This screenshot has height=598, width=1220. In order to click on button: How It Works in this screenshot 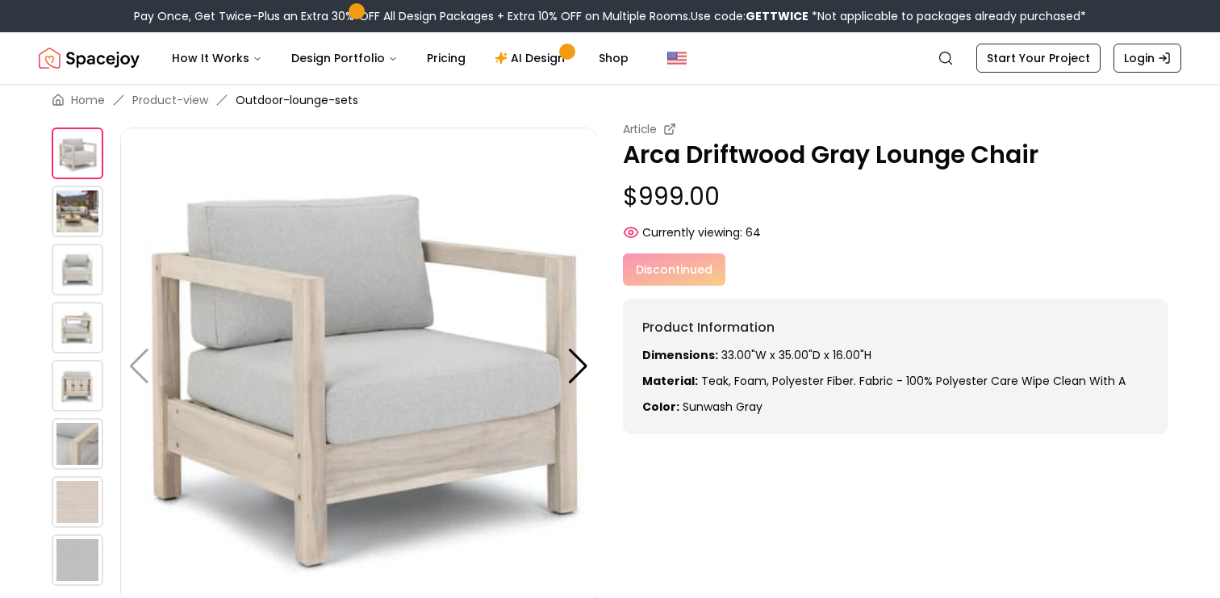, I will do `click(217, 58)`.